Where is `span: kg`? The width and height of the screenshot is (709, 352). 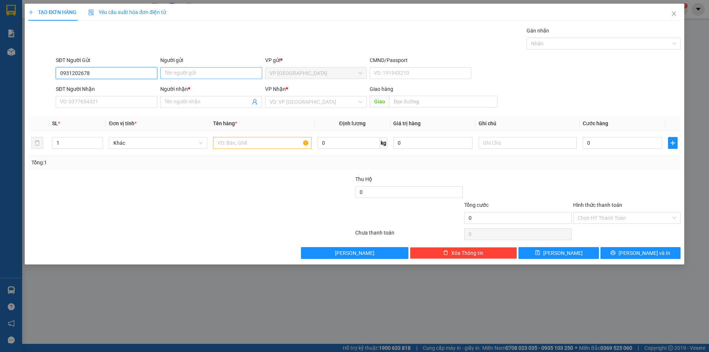
span: kg is located at coordinates (384, 143).